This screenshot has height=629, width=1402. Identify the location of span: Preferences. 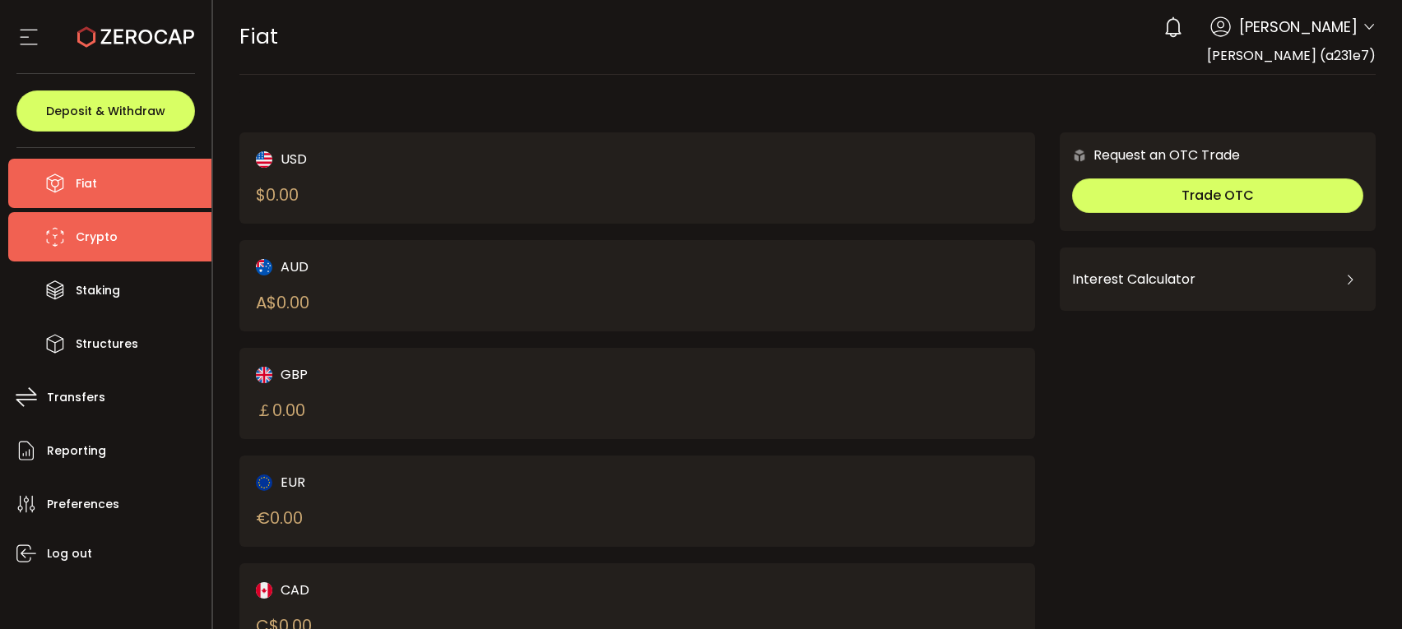
(83, 504).